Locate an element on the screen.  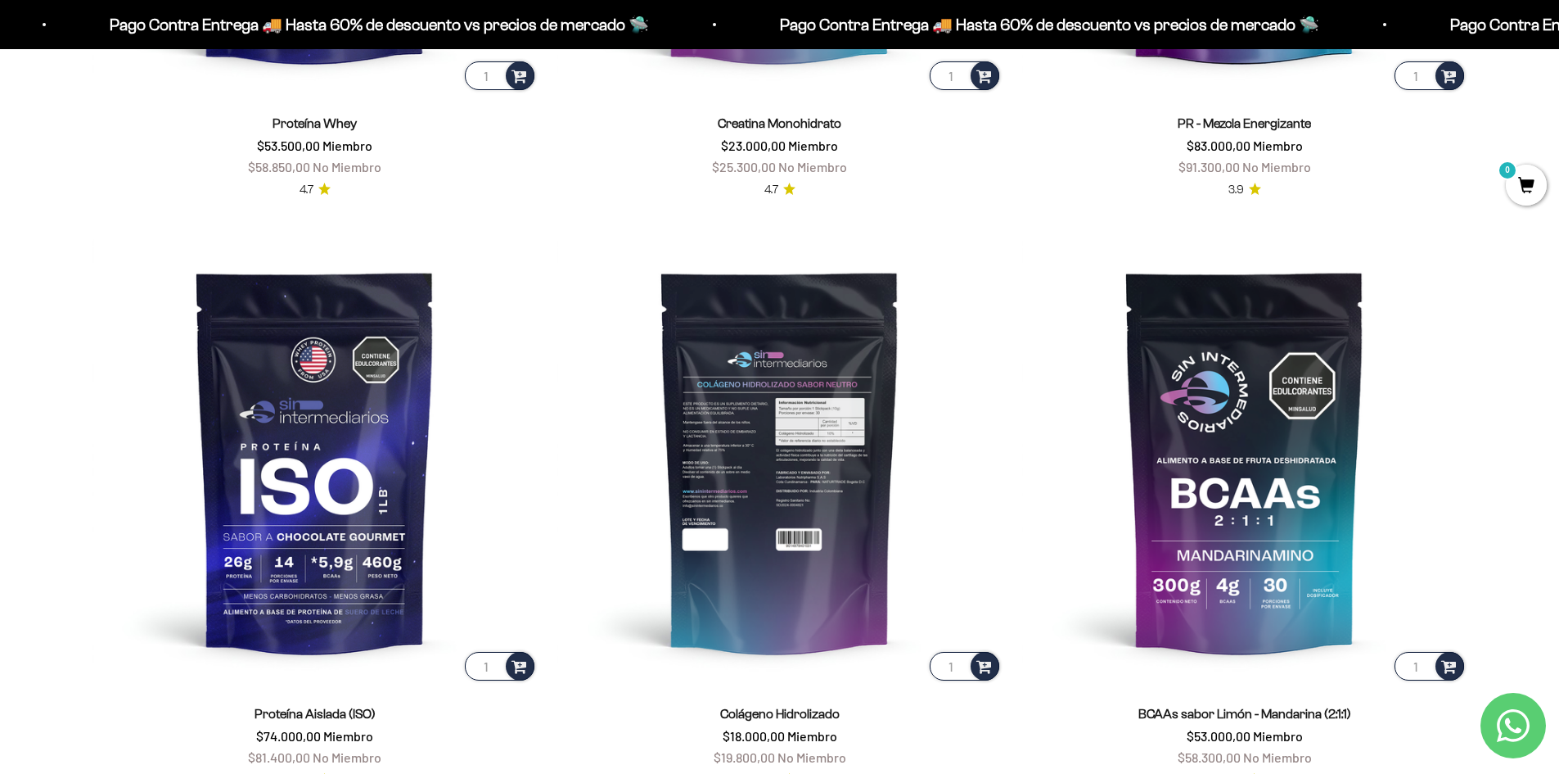
a: PR - Mezcla Energizante is located at coordinates (1244, 123).